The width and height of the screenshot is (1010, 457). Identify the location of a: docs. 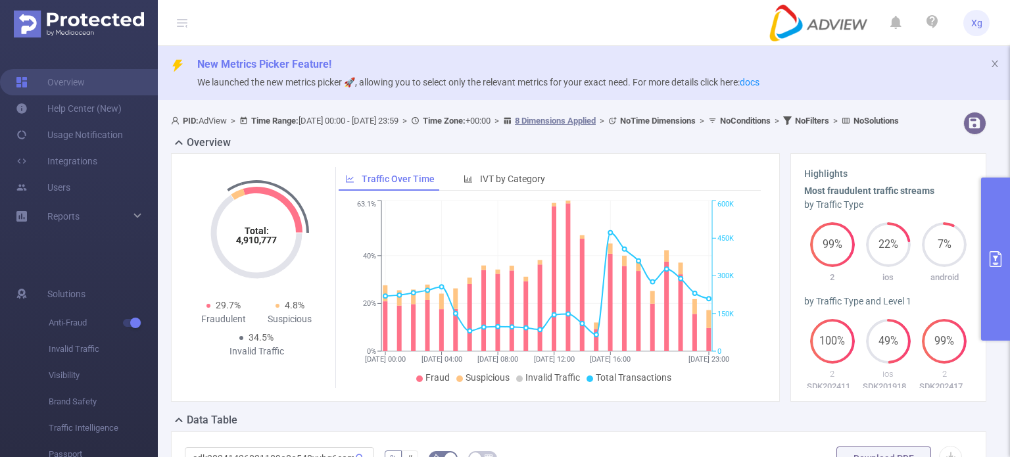
(750, 82).